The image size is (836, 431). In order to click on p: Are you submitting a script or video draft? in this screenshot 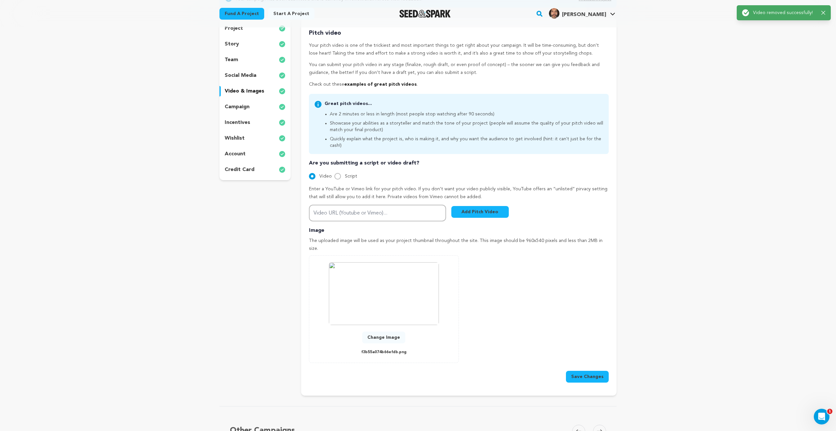, I will do `click(459, 163)`.